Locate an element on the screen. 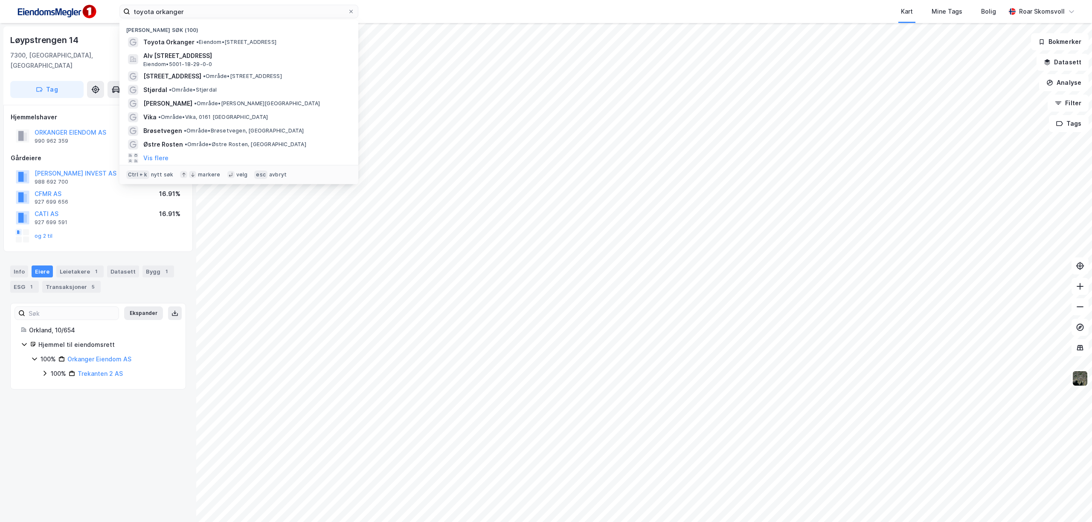 This screenshot has width=1092, height=522. div: Ctrl + k is located at coordinates (138, 175).